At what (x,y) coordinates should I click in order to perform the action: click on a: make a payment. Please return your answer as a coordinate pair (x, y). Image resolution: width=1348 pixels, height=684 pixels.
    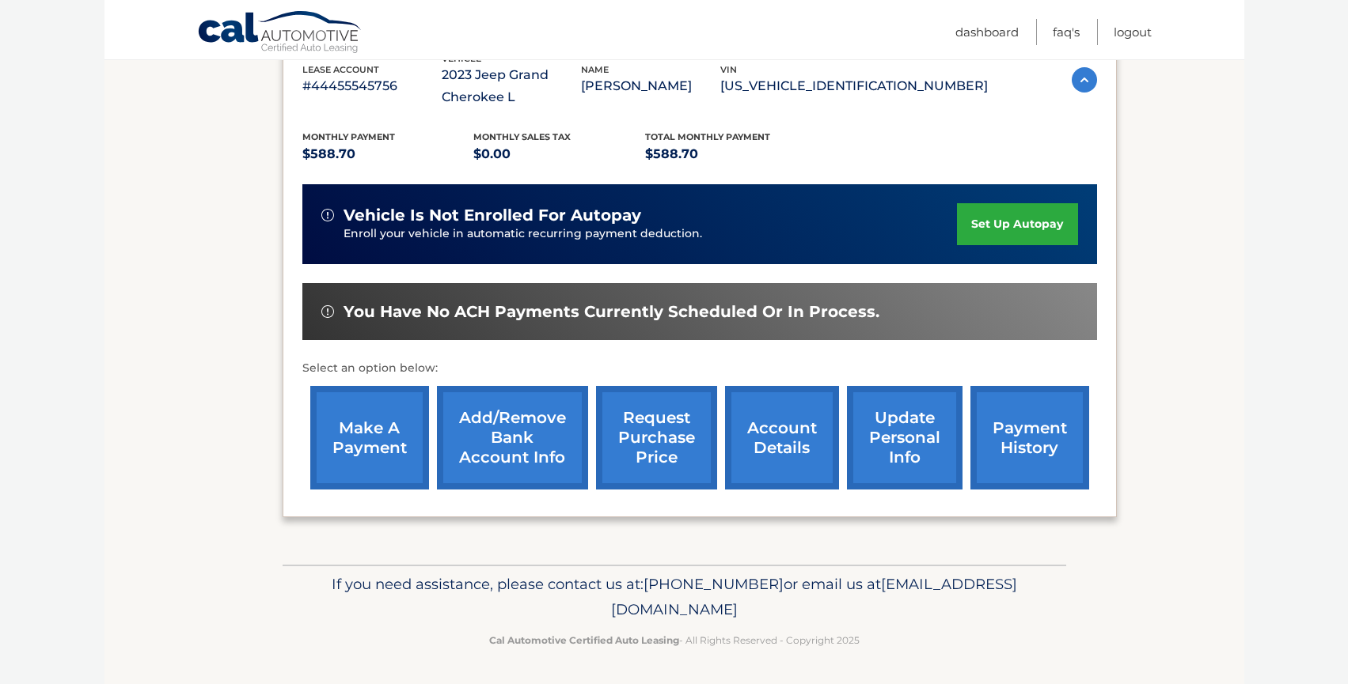
    Looking at the image, I should click on (370, 438).